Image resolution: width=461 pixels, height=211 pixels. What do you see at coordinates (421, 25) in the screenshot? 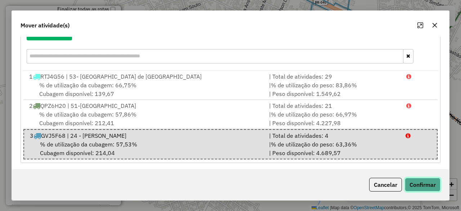
I see `button: Maximize` at bounding box center [421, 25].